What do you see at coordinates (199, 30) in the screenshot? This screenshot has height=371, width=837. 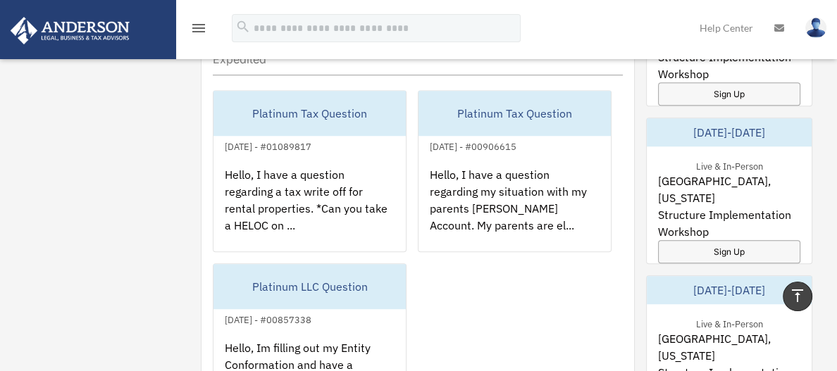 I see `a: menu` at bounding box center [199, 30].